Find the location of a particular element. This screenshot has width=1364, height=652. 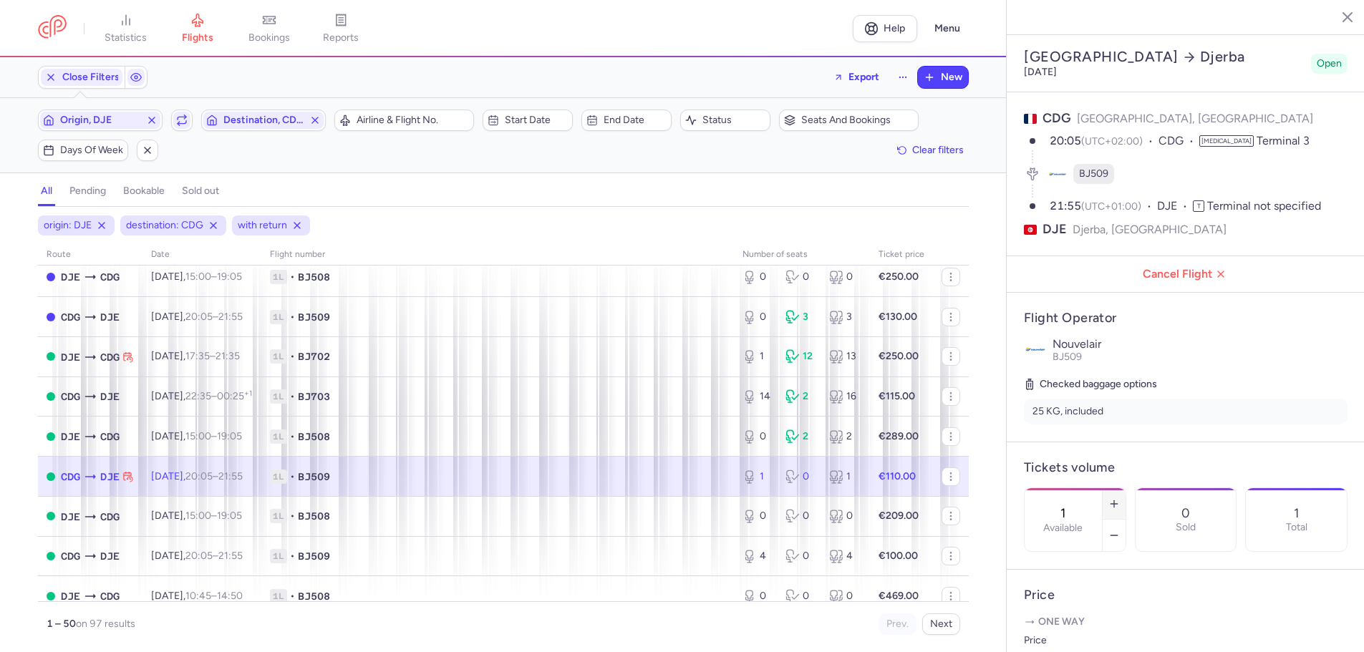

a: flights is located at coordinates (198, 29).